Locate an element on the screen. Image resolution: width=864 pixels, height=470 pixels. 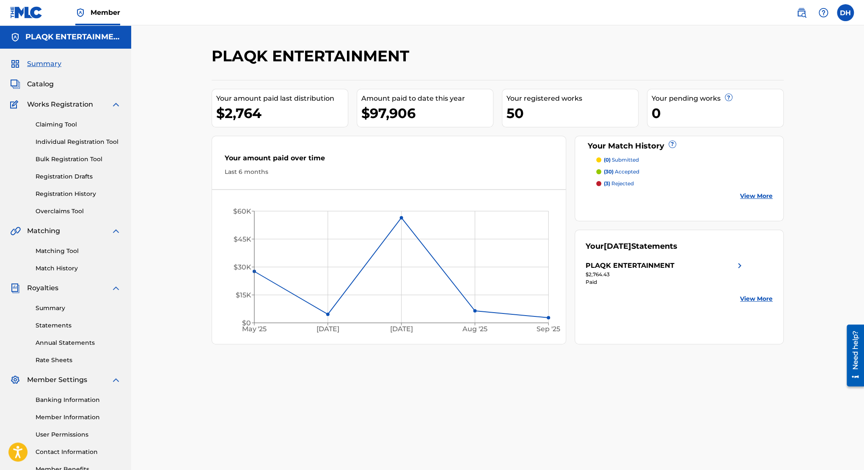
img: help is located at coordinates (823, 13).